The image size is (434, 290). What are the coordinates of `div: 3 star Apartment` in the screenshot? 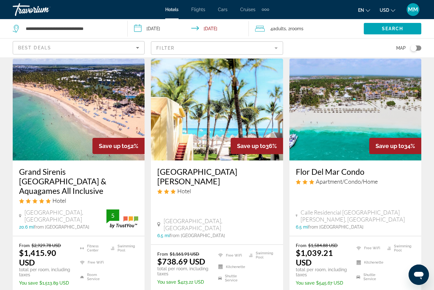 It's located at (356, 181).